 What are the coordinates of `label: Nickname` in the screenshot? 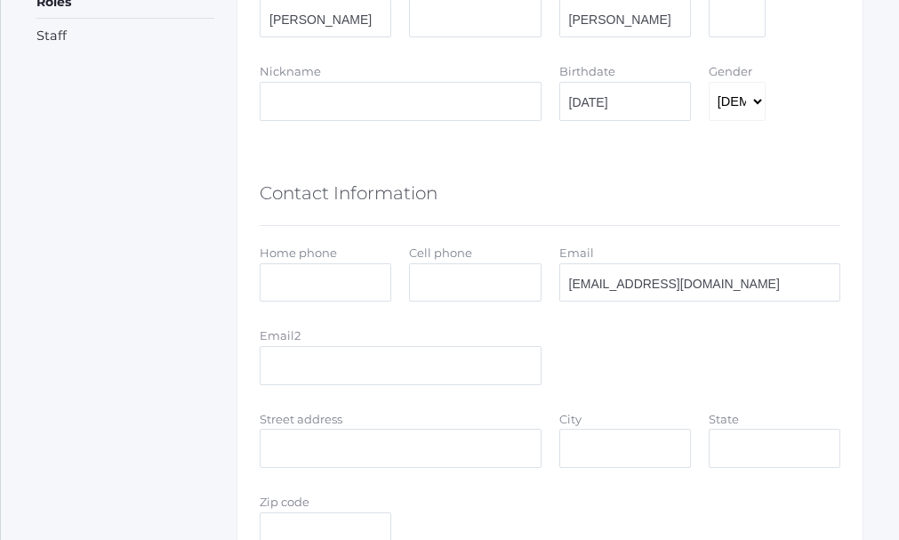 It's located at (290, 71).